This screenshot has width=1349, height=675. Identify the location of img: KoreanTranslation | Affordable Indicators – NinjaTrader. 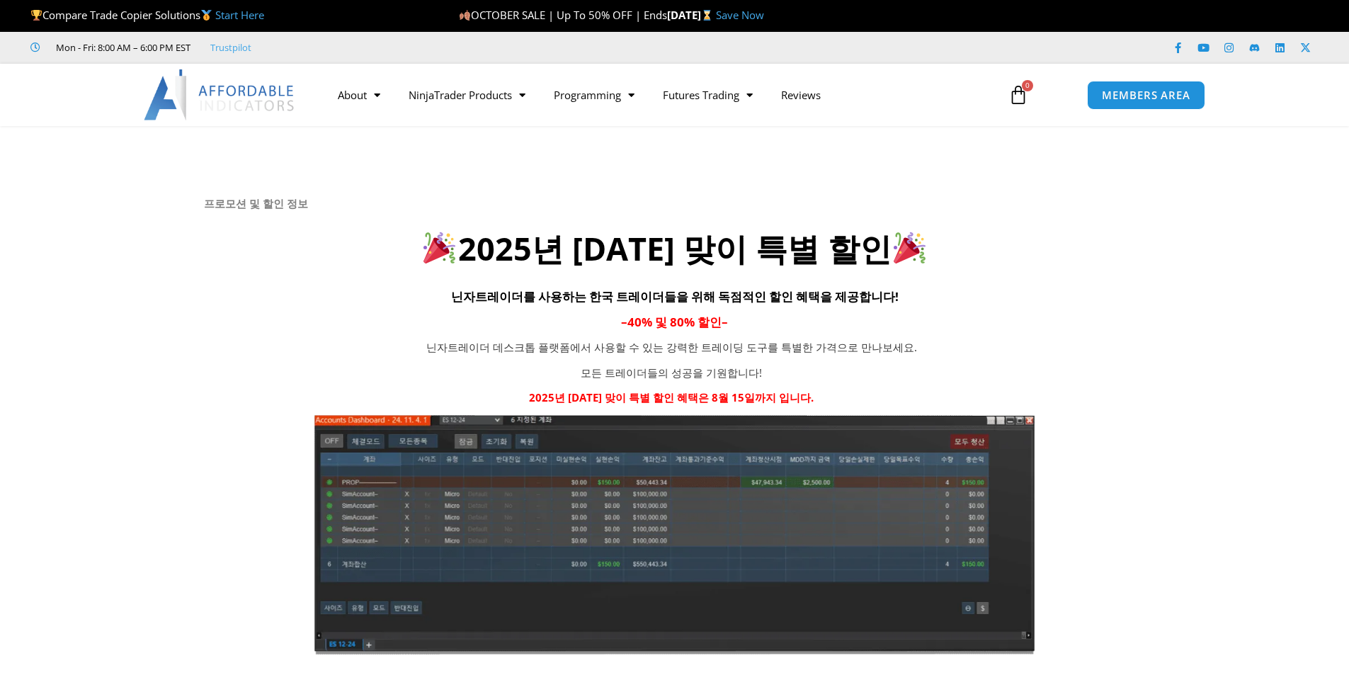
(674, 534).